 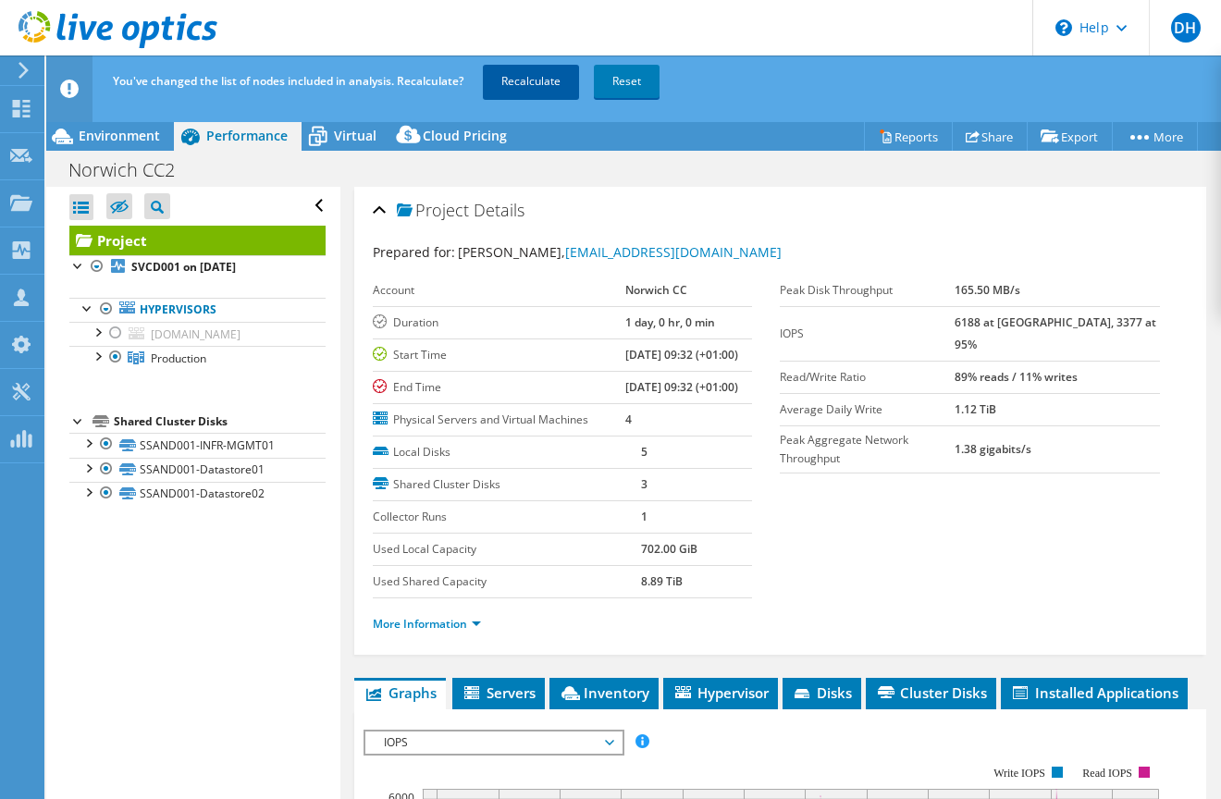 What do you see at coordinates (499, 355) in the screenshot?
I see `label: Start Time` at bounding box center [499, 355].